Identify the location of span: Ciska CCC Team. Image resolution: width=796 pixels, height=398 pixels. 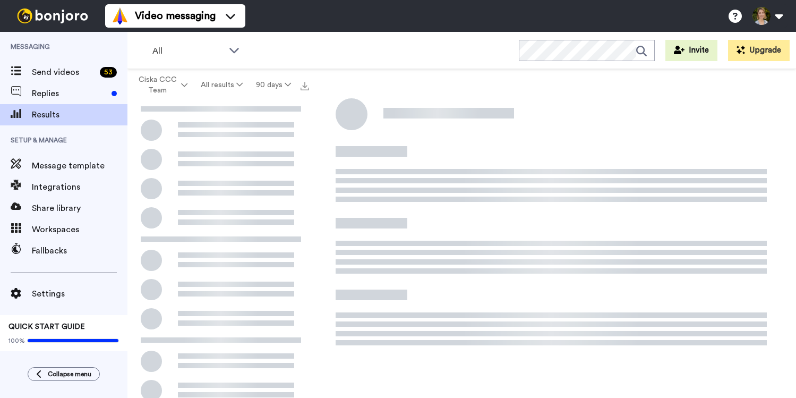
(157, 85).